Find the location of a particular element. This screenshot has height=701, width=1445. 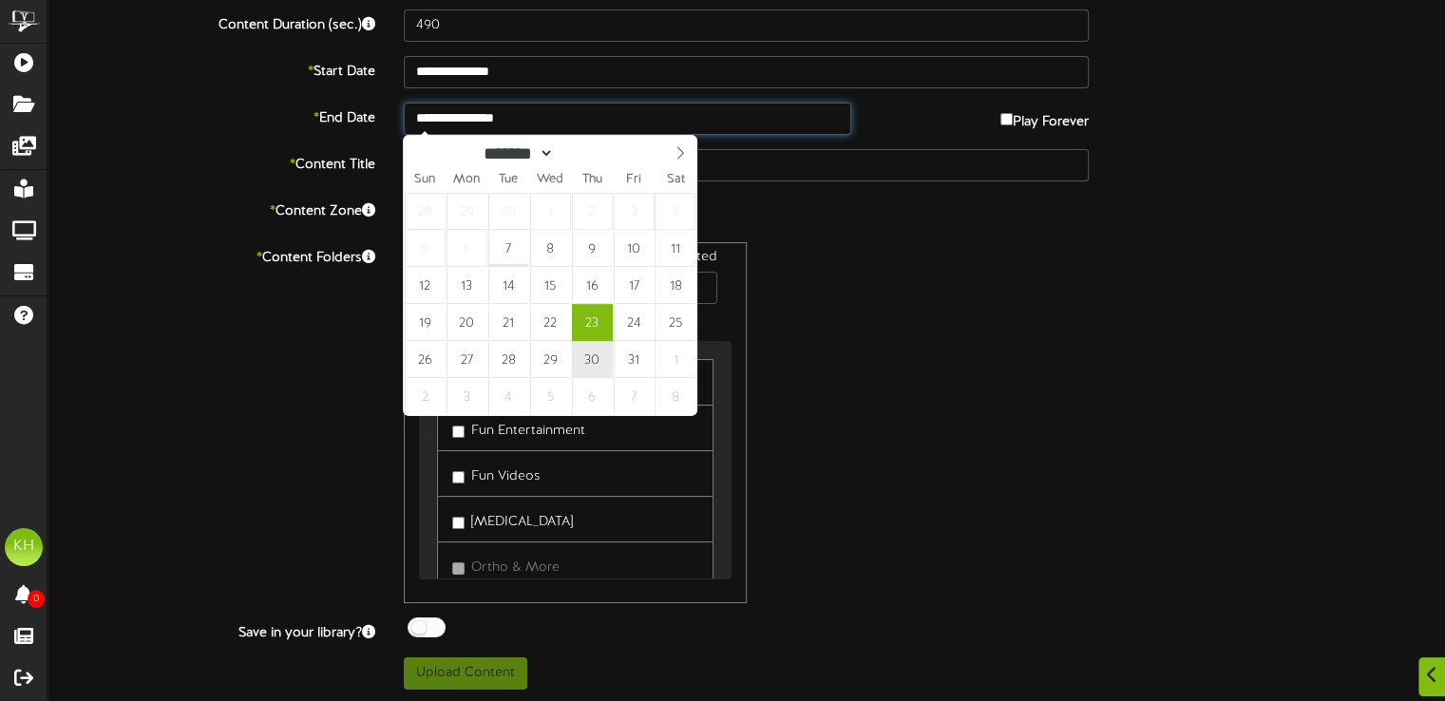

span: October 5, 2025 is located at coordinates (425, 248).